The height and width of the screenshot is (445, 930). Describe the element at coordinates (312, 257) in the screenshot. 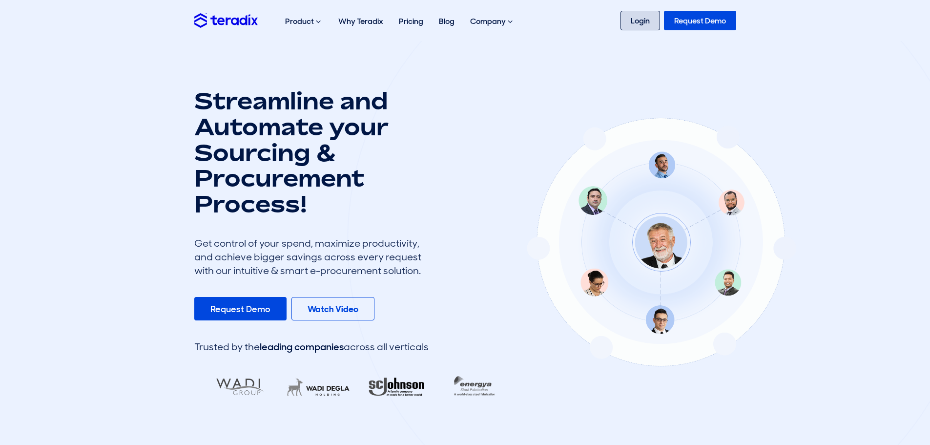

I see `div: Get control of your spend, maximize productivity, and achieve bigger savings across every request...` at that location.